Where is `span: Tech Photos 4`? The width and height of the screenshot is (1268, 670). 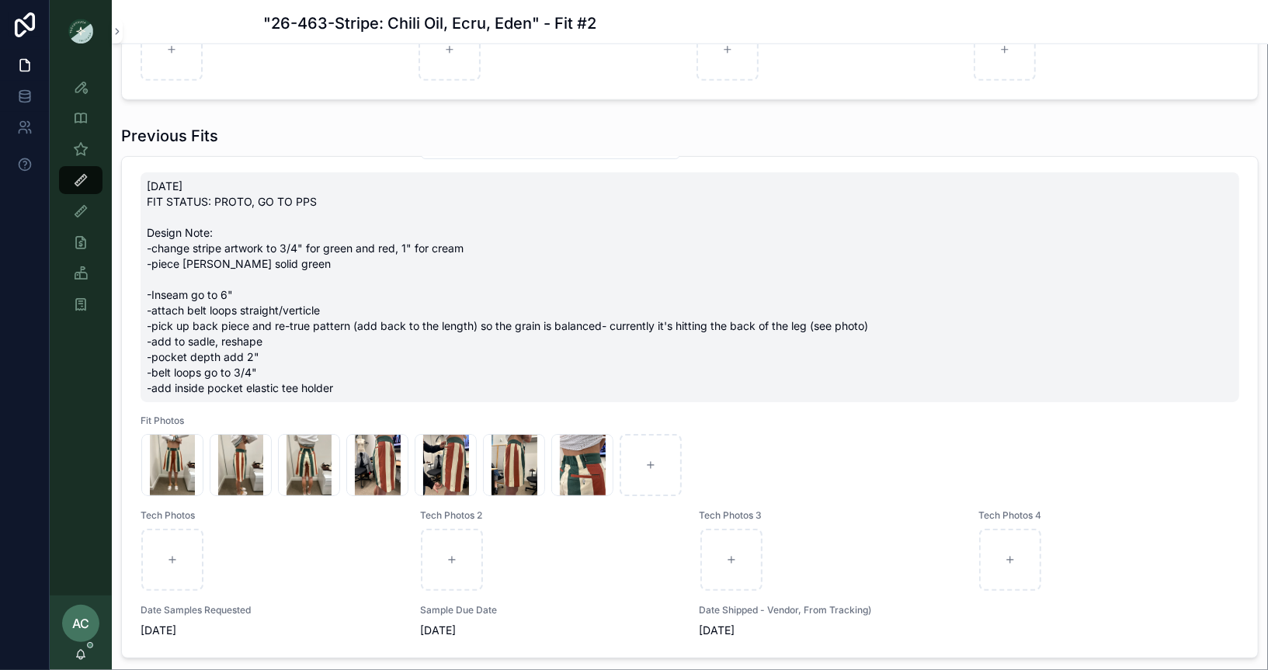
span: Tech Photos 4 is located at coordinates (1109, 516).